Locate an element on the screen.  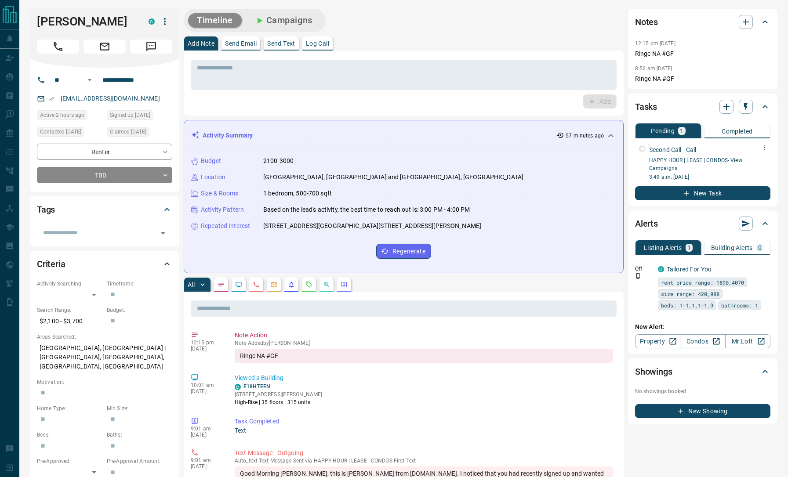
div: Renter is located at coordinates (105, 152).